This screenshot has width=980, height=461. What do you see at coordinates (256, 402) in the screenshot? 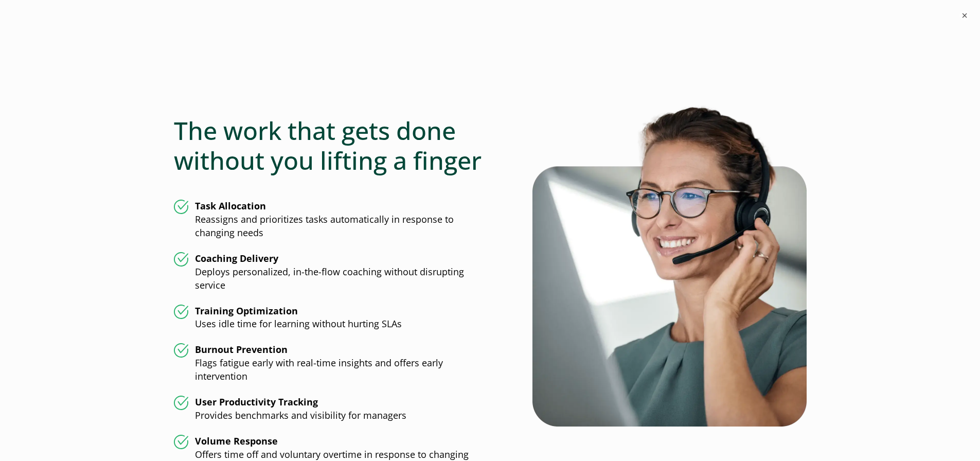
I see `strong: User Productivity Tracking` at bounding box center [256, 402].